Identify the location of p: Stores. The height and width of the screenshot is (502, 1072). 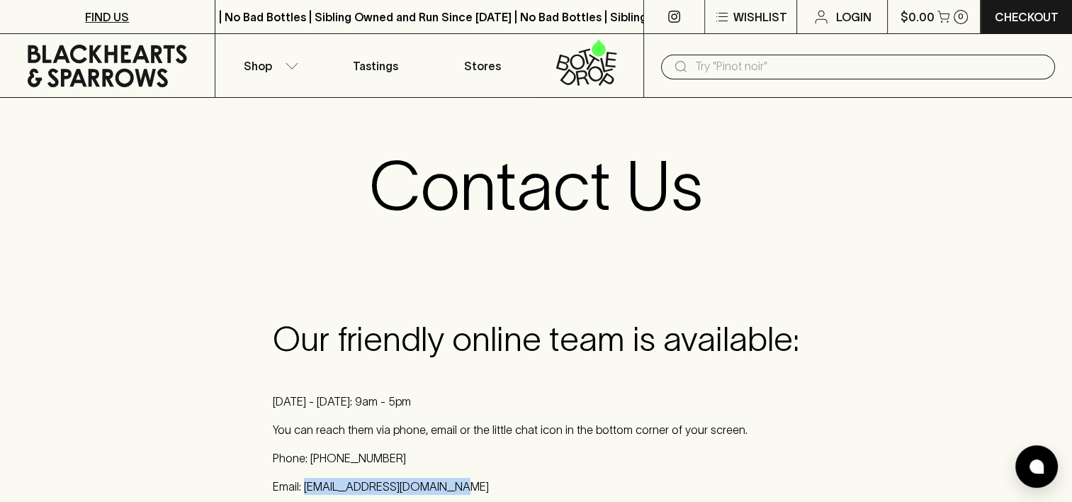
(483, 66).